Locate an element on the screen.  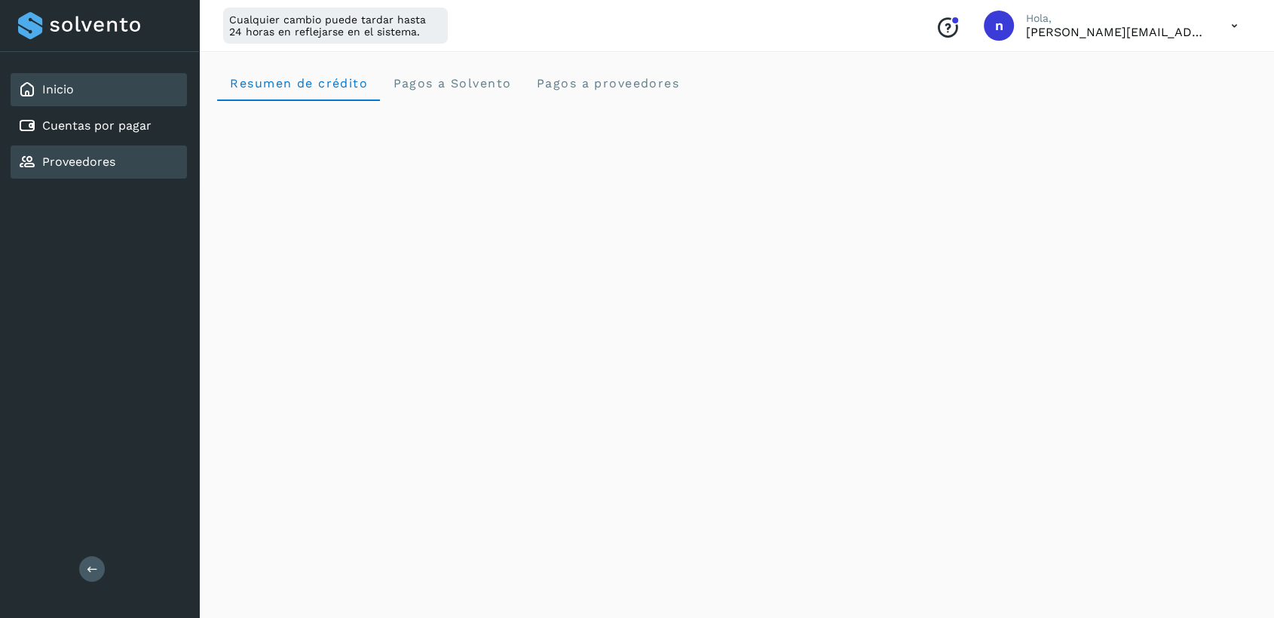
span: Pagos a proveedores is located at coordinates (607, 83).